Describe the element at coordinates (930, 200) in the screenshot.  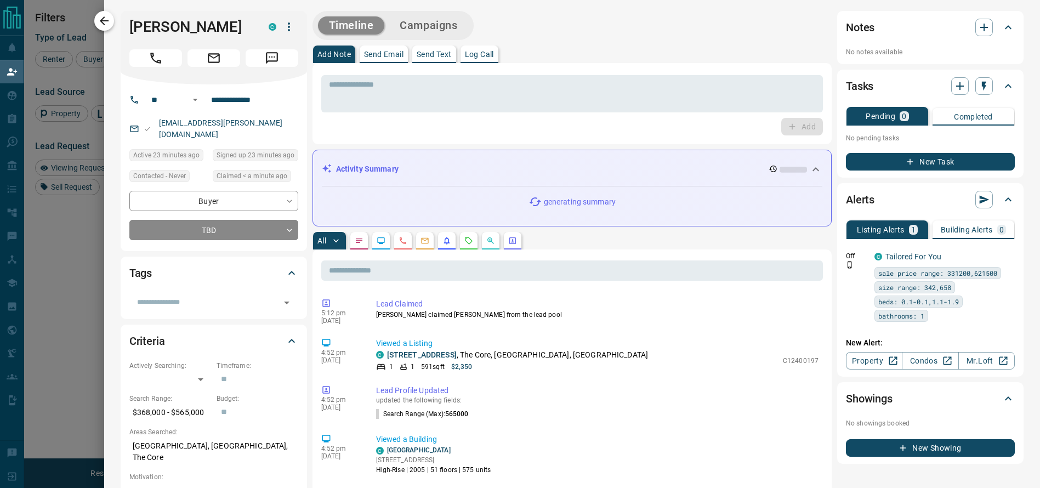
I see `div: Alerts` at that location.